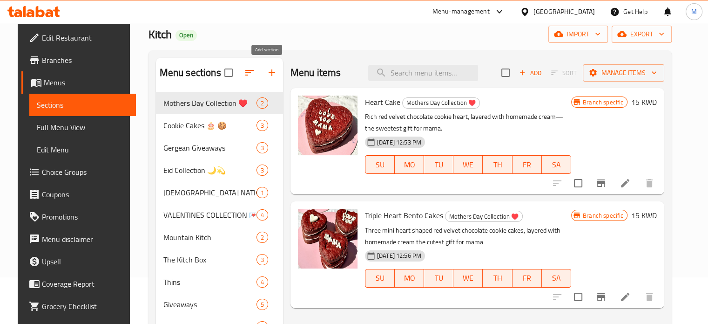  Describe the element at coordinates (210, 237) in the screenshot. I see `div: Mountain Kitch` at that location.